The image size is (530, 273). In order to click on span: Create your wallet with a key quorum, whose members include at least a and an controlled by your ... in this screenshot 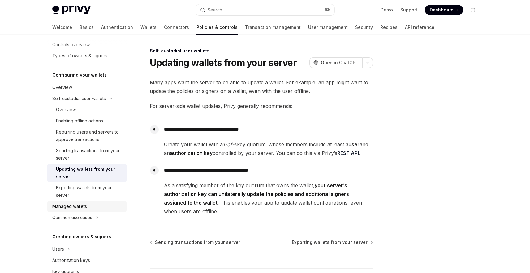, I will do `click(268, 149)`.